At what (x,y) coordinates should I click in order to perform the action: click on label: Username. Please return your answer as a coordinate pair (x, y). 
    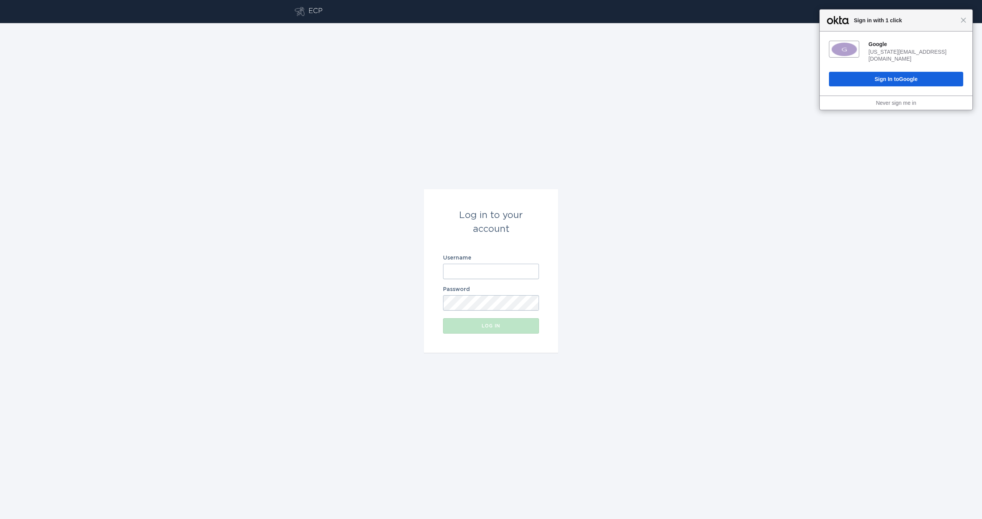
    Looking at the image, I should click on (491, 258).